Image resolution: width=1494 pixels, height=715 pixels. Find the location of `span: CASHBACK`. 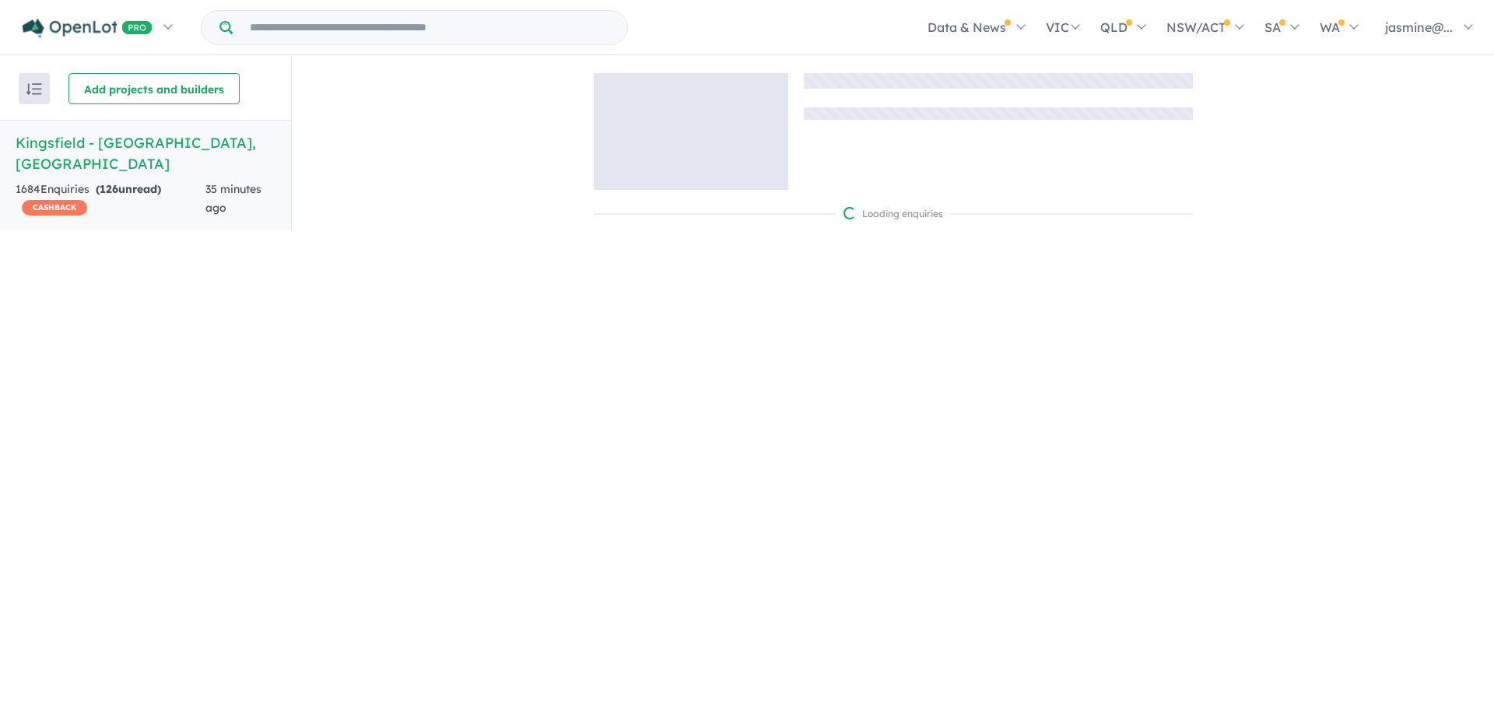

span: CASHBACK is located at coordinates (54, 208).